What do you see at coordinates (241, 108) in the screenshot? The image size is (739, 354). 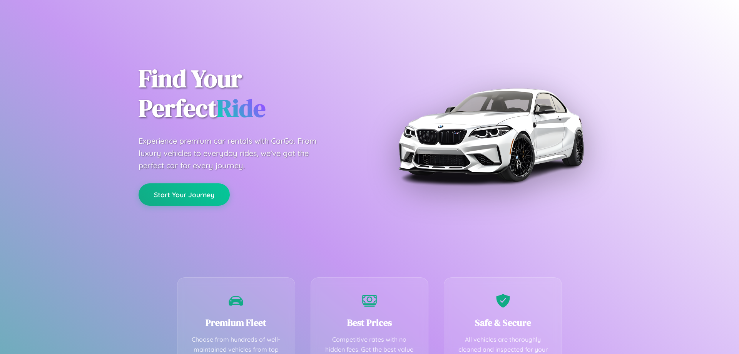 I see `span: Ride` at bounding box center [241, 108].